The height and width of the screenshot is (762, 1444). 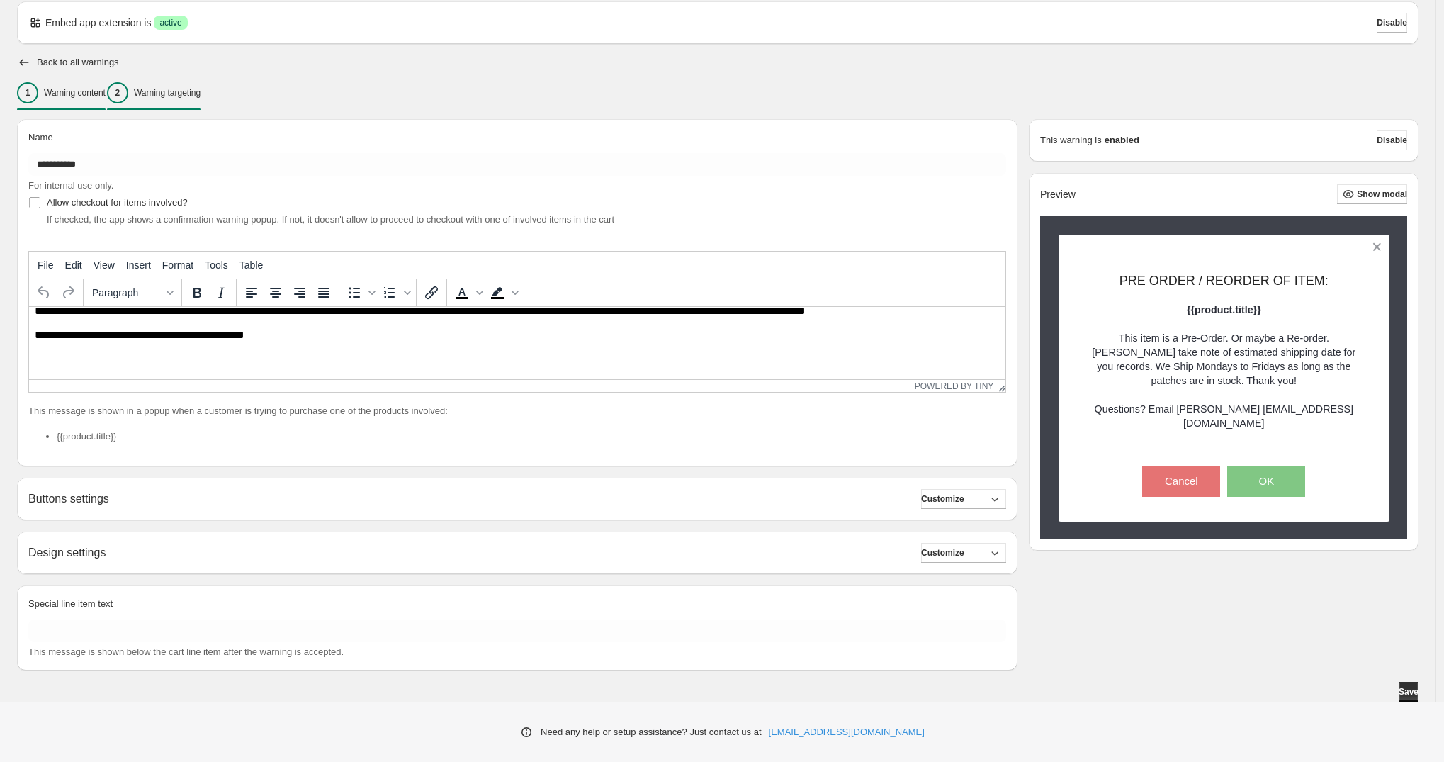 I want to click on button: Show modal, so click(x=1372, y=194).